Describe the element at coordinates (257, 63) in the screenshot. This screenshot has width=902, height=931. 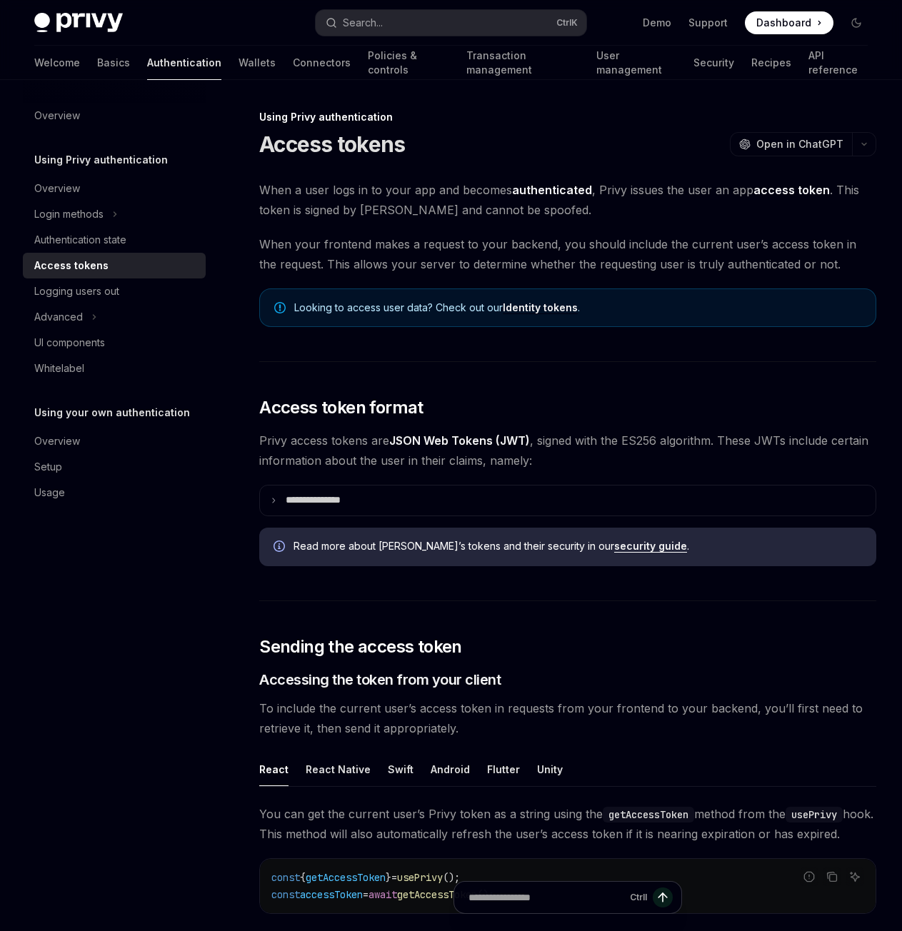
I see `a: Wallets` at that location.